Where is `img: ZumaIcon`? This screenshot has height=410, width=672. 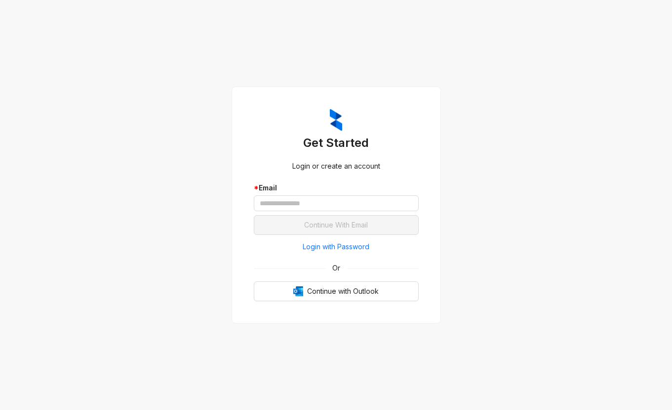 img: ZumaIcon is located at coordinates (336, 120).